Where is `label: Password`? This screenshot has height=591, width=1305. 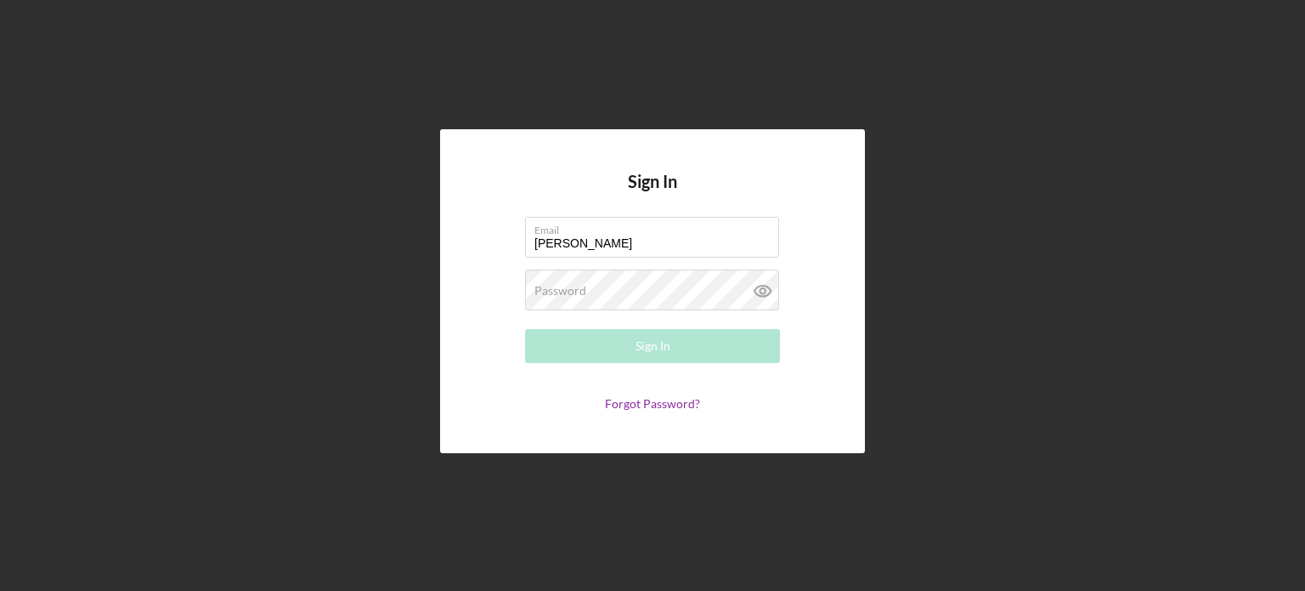
label: Password is located at coordinates (560, 291).